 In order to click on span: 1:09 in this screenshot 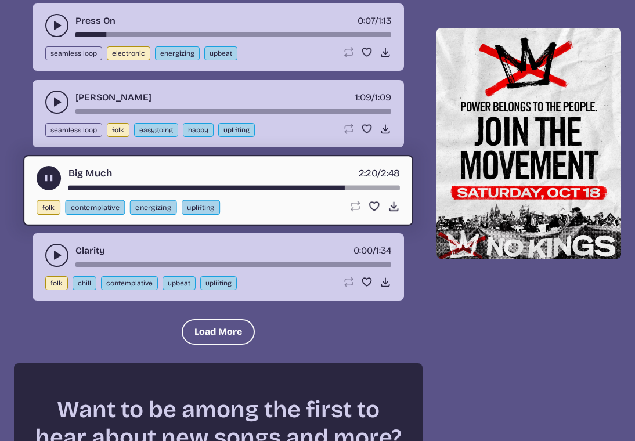, I will do `click(383, 97)`.